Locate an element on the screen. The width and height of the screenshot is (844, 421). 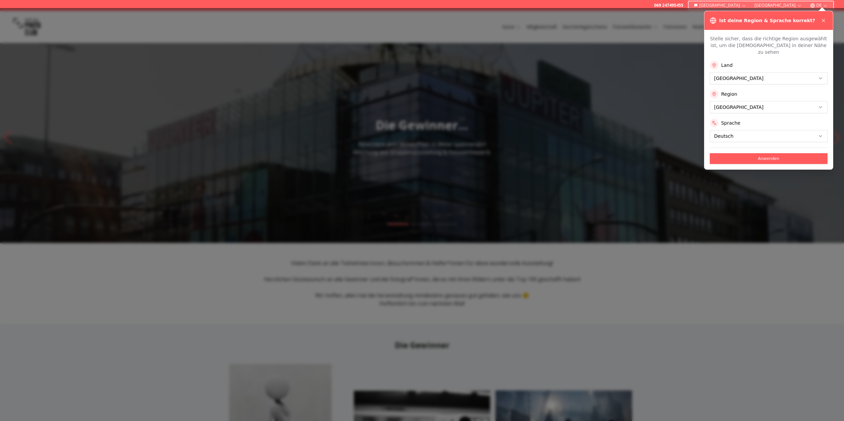
label: Region is located at coordinates (729, 94).